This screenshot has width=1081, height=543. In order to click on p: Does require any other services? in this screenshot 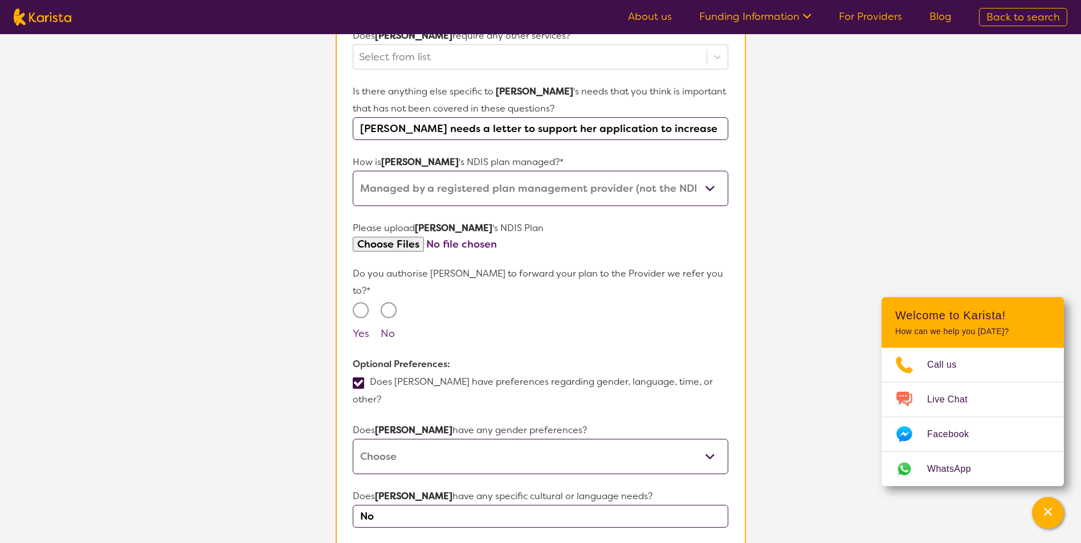, I will do `click(540, 36)`.